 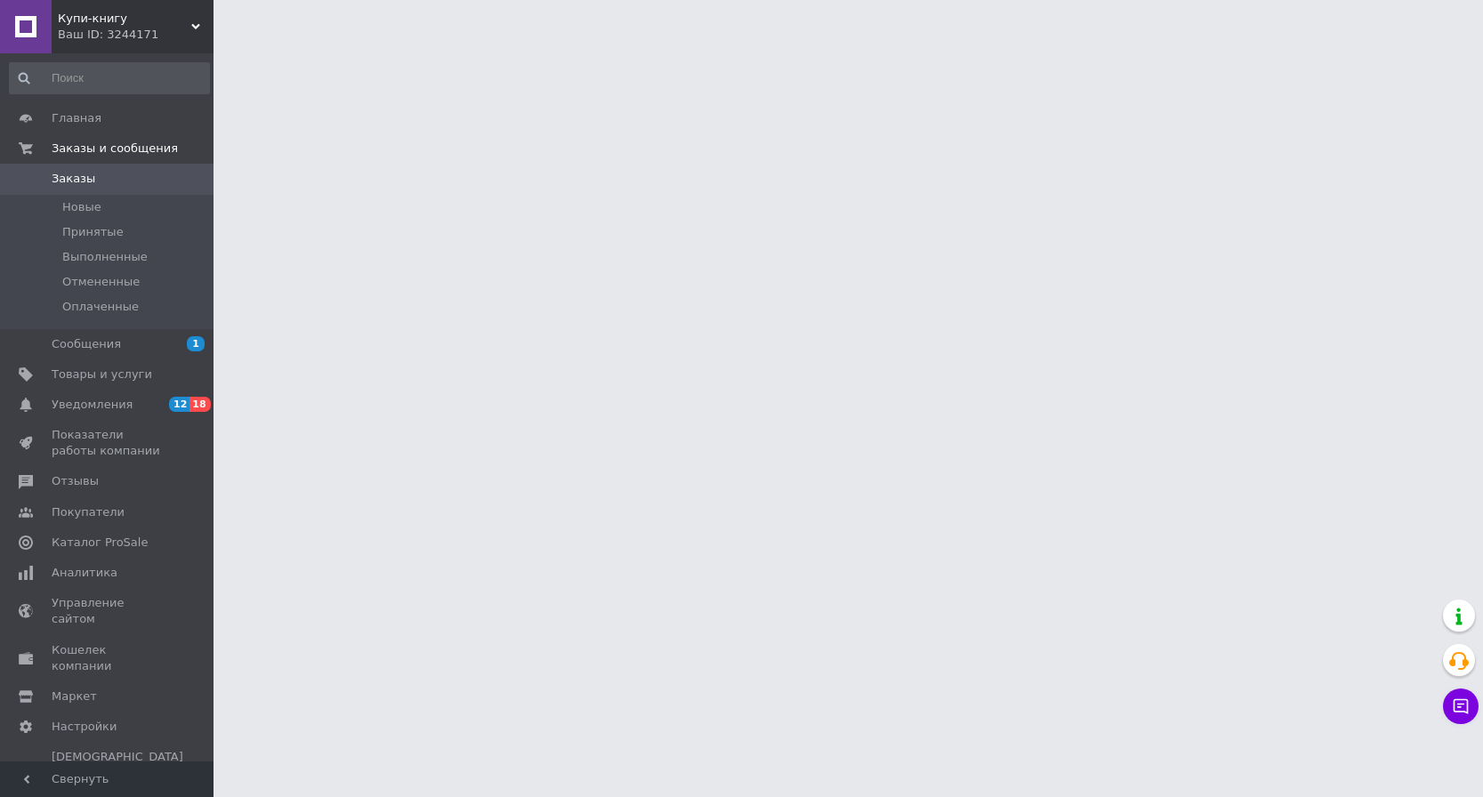 What do you see at coordinates (108, 443) in the screenshot?
I see `span: Показатели работы компании` at bounding box center [108, 443].